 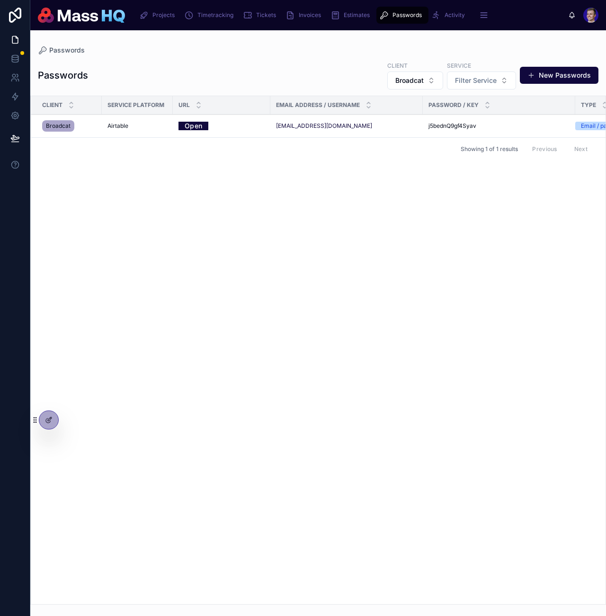 What do you see at coordinates (499, 126) in the screenshot?
I see `a: j5bednQ9gf4Syav` at bounding box center [499, 126].